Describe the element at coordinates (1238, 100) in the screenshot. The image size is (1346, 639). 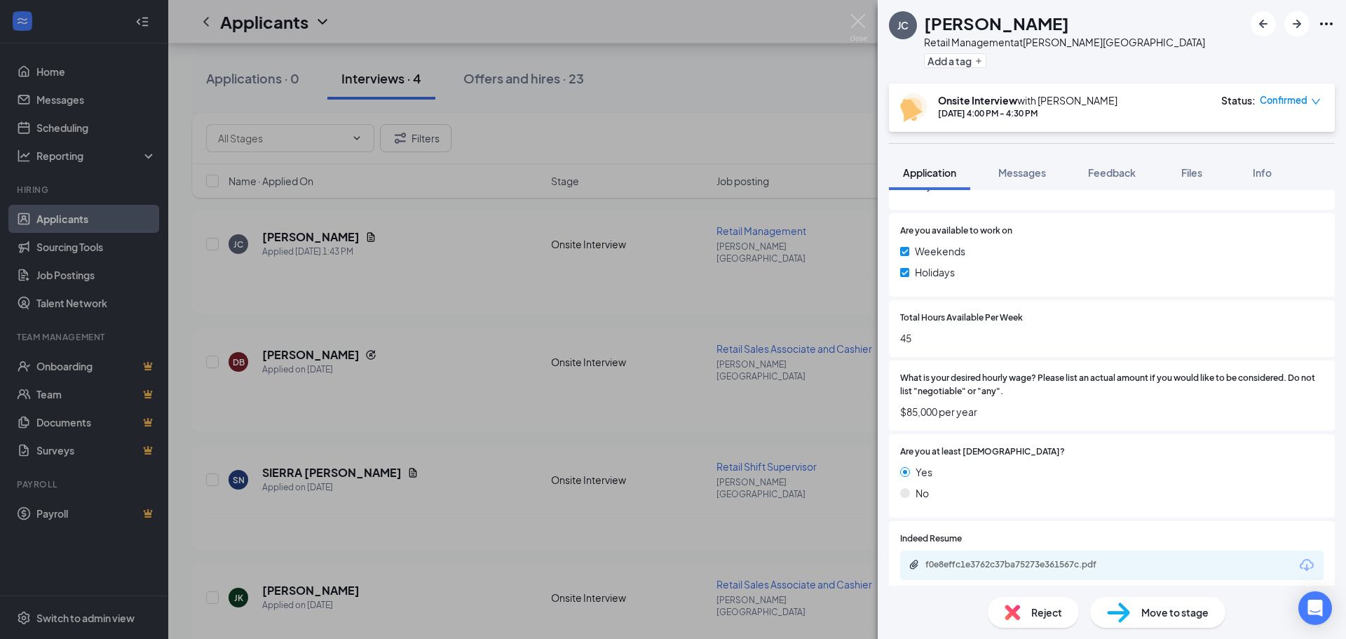
I see `div: Status :` at that location.